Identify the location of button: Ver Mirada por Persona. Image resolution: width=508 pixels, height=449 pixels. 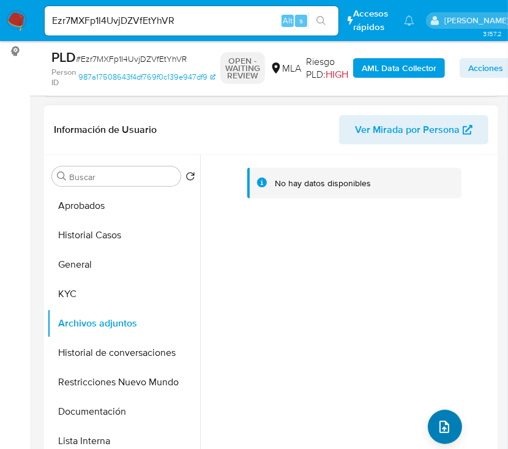
(414, 130).